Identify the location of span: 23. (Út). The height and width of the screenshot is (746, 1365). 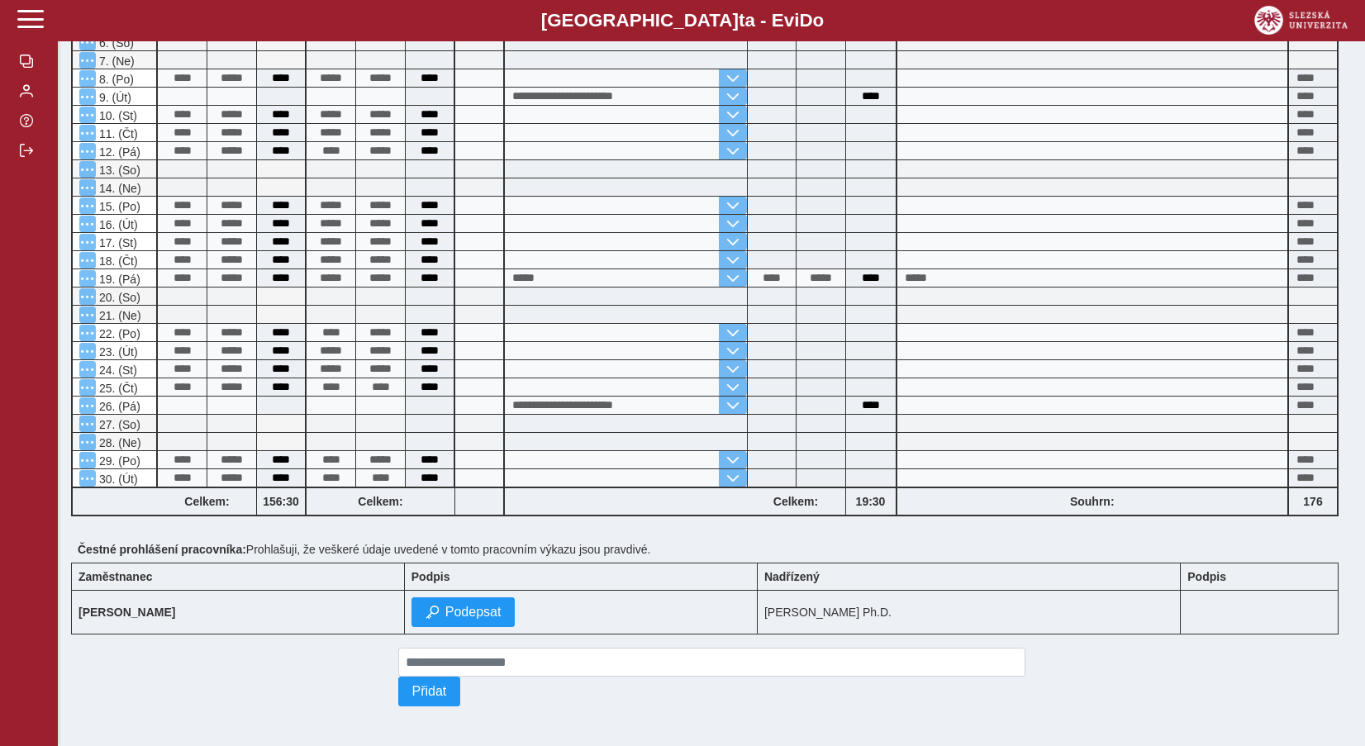
(117, 352).